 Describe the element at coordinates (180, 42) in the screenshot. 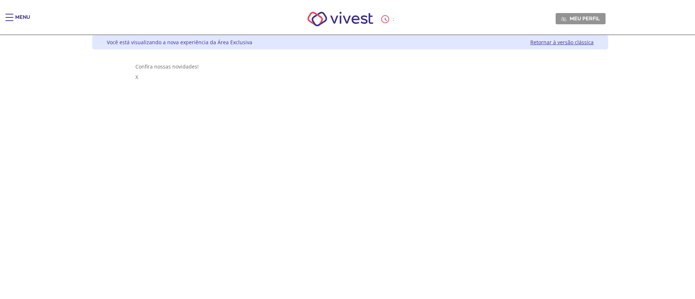

I see `div: Você está visualizando a nova experiência da Área Exclusiva` at that location.